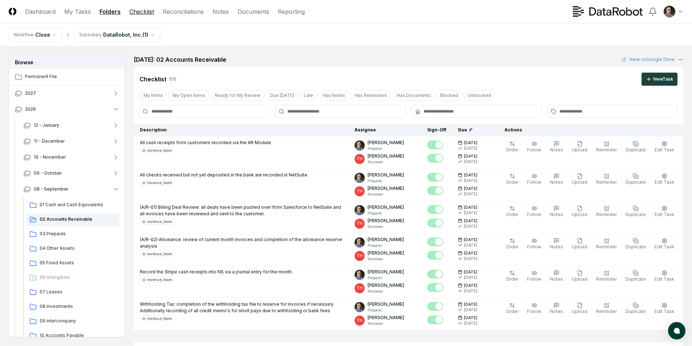  Describe the element at coordinates (110, 12) in the screenshot. I see `a: Folders` at that location.